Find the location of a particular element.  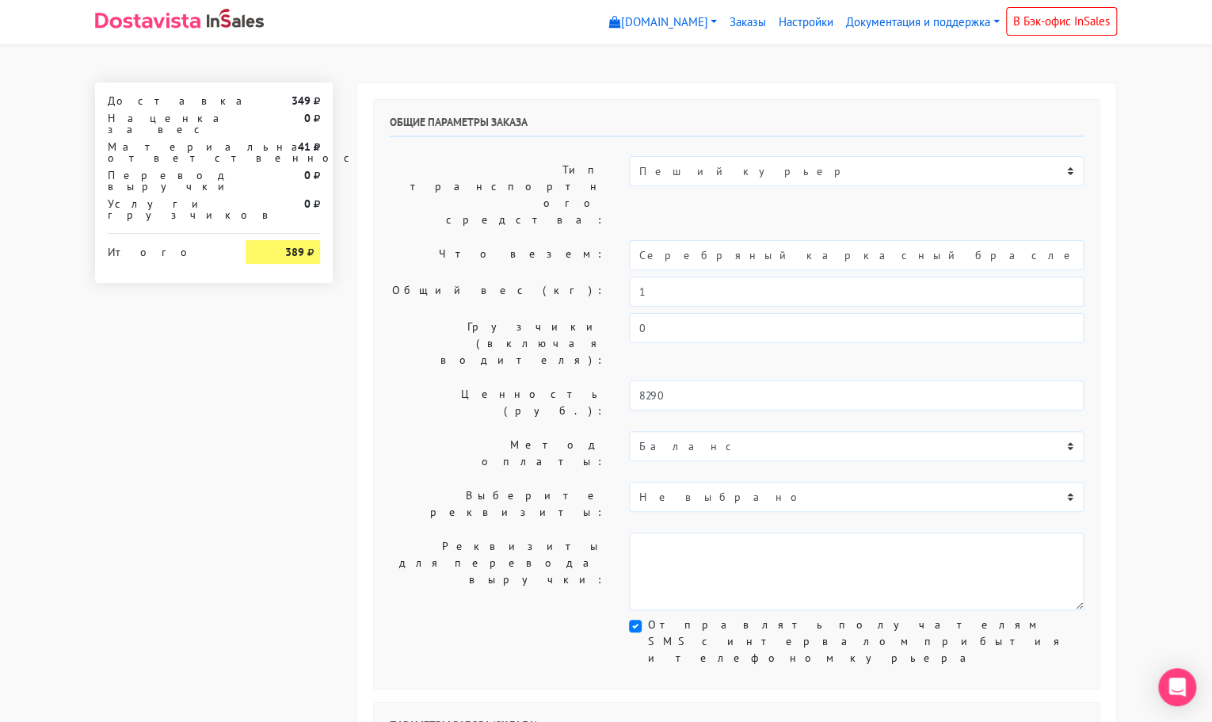

div: Материальная ответственность is located at coordinates (165, 152).